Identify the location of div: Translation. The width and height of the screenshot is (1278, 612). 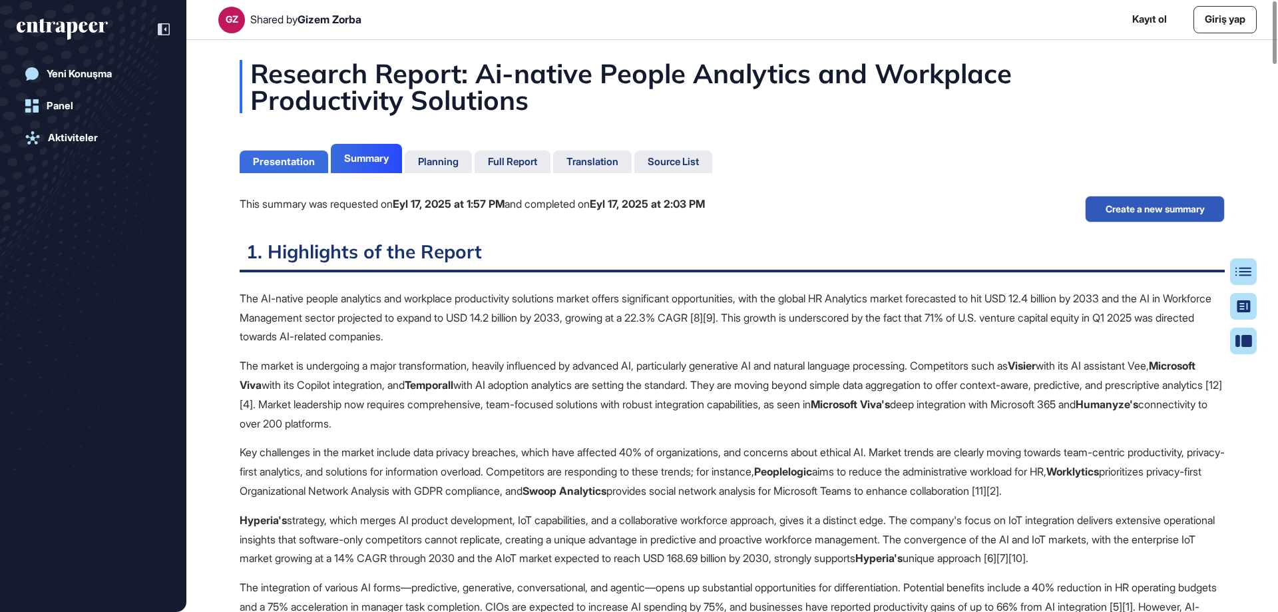
(592, 162).